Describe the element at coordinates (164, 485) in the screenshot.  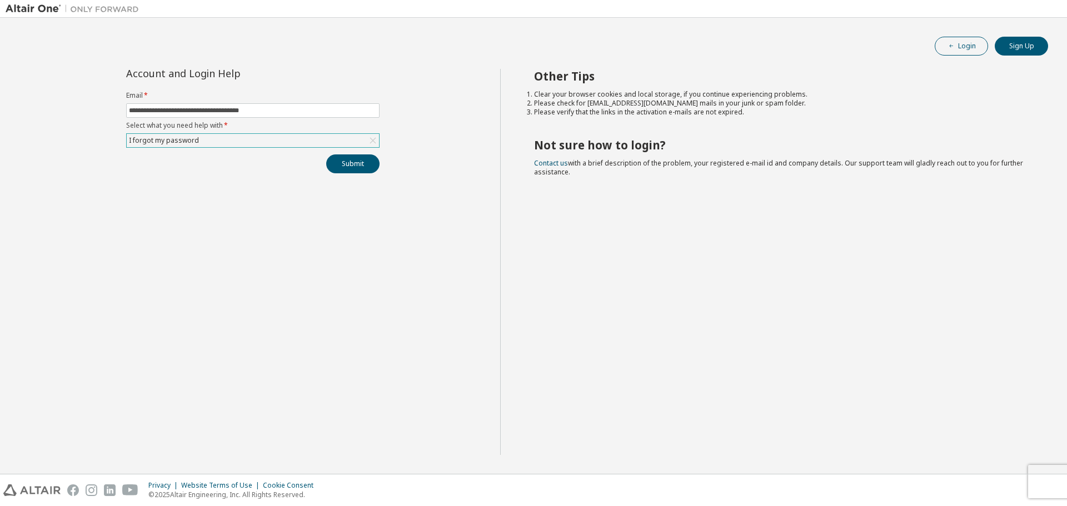
I see `div: Privacy` at that location.